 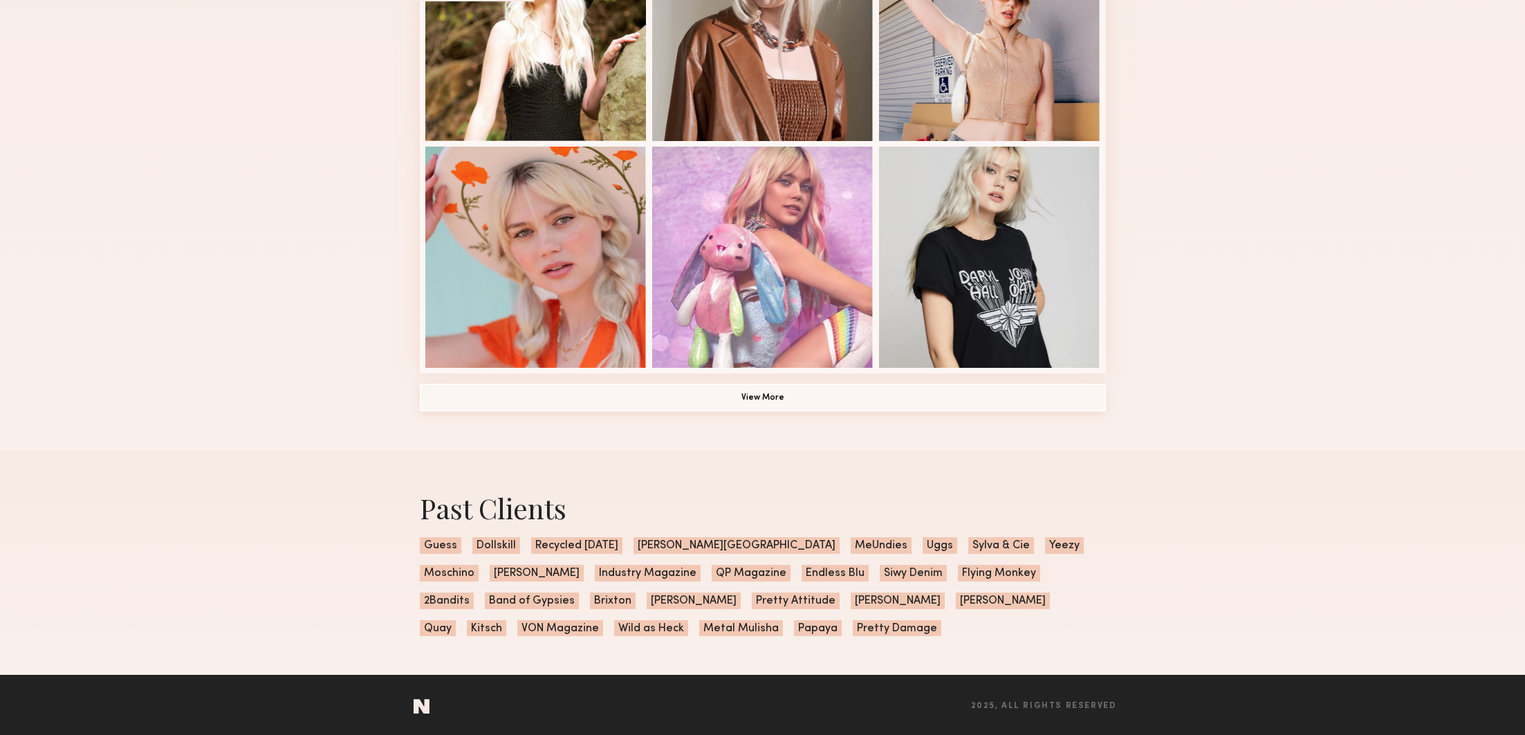 What do you see at coordinates (1001, 546) in the screenshot?
I see `span: Sylva & Cie` at bounding box center [1001, 546].